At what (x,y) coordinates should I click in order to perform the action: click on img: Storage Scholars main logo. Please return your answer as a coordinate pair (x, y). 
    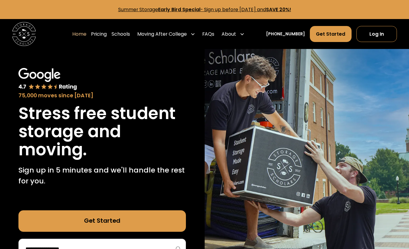
    Looking at the image, I should click on (24, 34).